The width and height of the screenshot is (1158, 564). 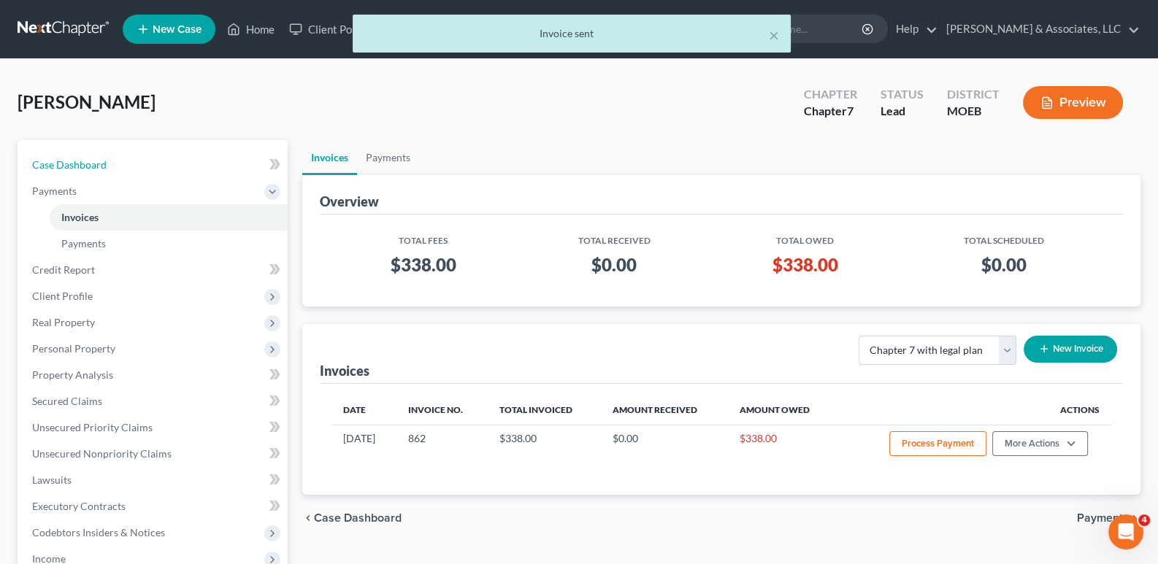 I want to click on a: Secured Claims, so click(x=154, y=402).